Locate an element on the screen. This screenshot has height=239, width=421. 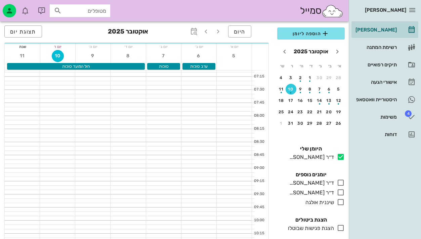
div: 12 is located at coordinates (339, 101).